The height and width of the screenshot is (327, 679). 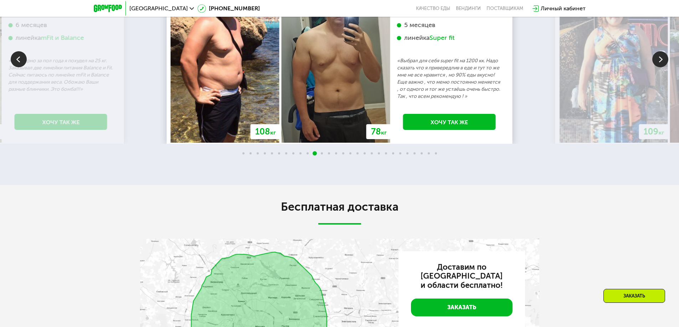 I want to click on div: Личный кабинет, so click(x=563, y=9).